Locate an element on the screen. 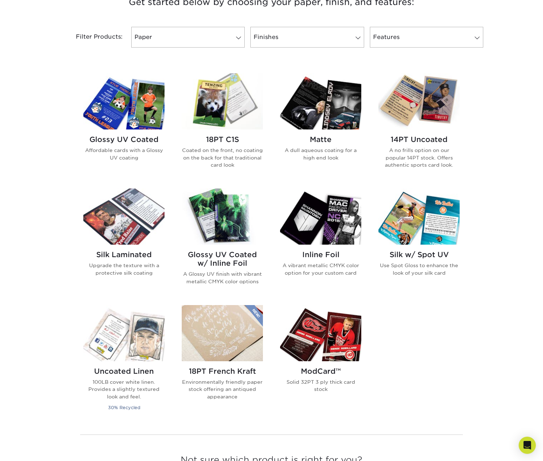 Image resolution: width=543 pixels, height=461 pixels. p: Upgrade the texture with a protective silk coating is located at coordinates (124, 269).